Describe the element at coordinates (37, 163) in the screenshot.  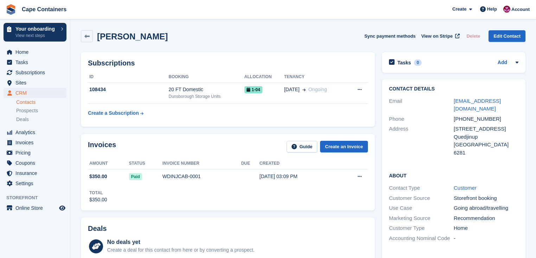
I see `span: Coupons` at that location.